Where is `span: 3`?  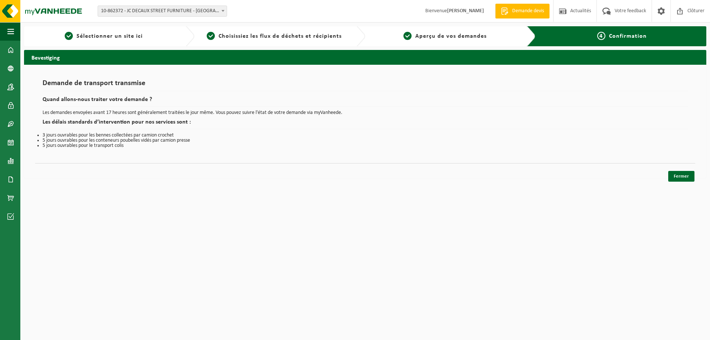 span: 3 is located at coordinates (407, 36).